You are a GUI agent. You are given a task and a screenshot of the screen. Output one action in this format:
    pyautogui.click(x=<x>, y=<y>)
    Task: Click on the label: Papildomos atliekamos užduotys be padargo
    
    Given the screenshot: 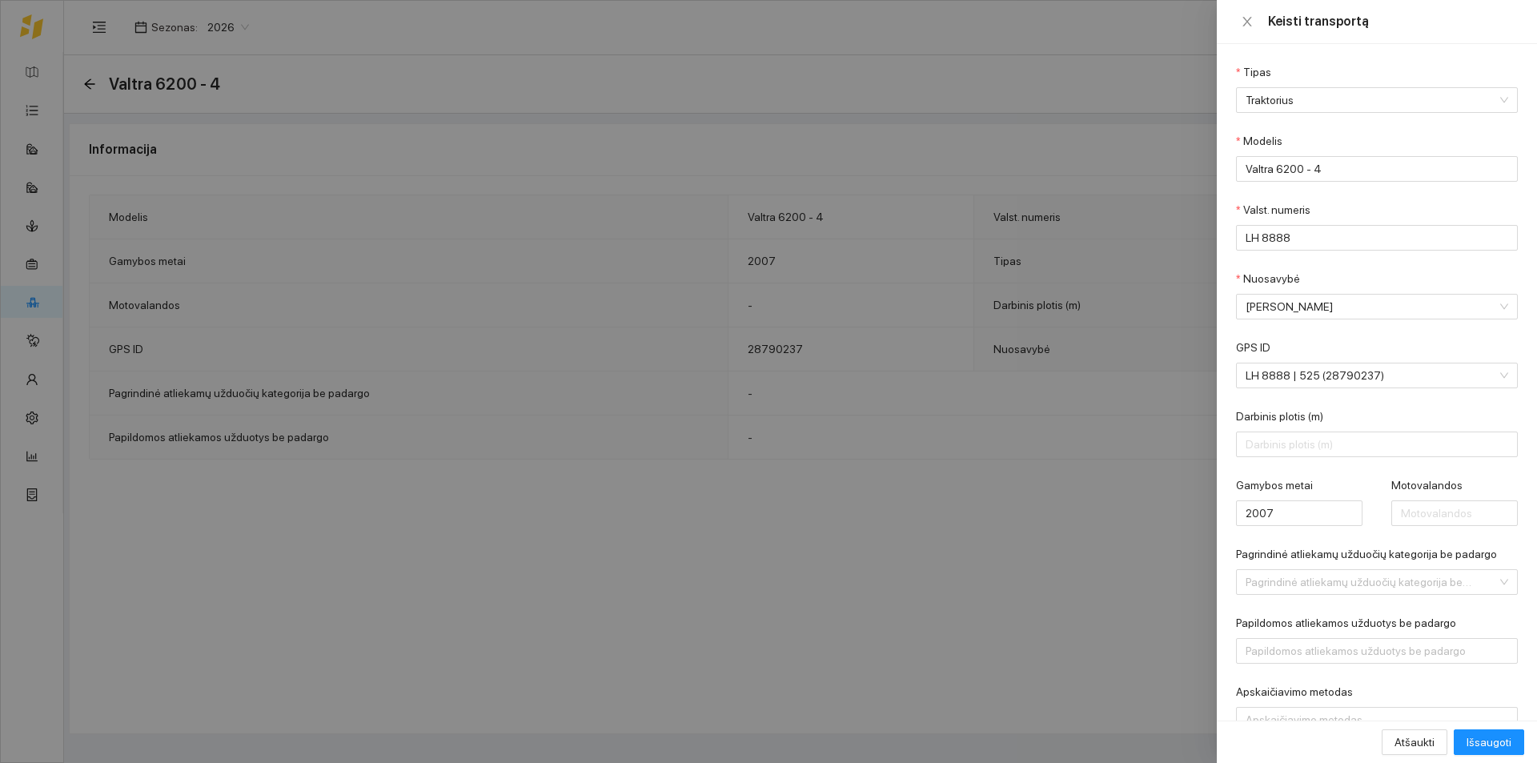 What is the action you would take?
    pyautogui.click(x=1346, y=623)
    